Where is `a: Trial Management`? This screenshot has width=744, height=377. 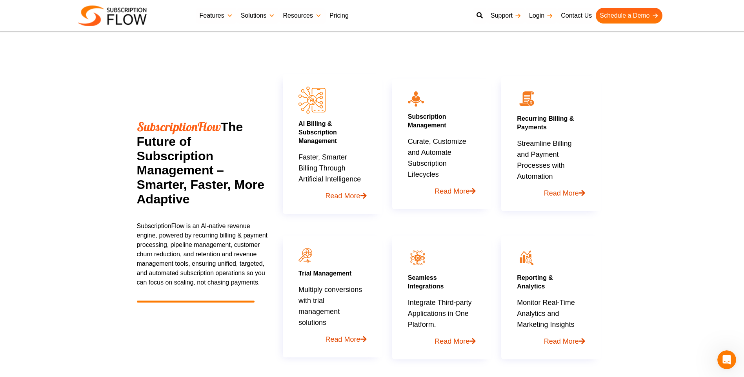 a: Trial Management is located at coordinates (325, 273).